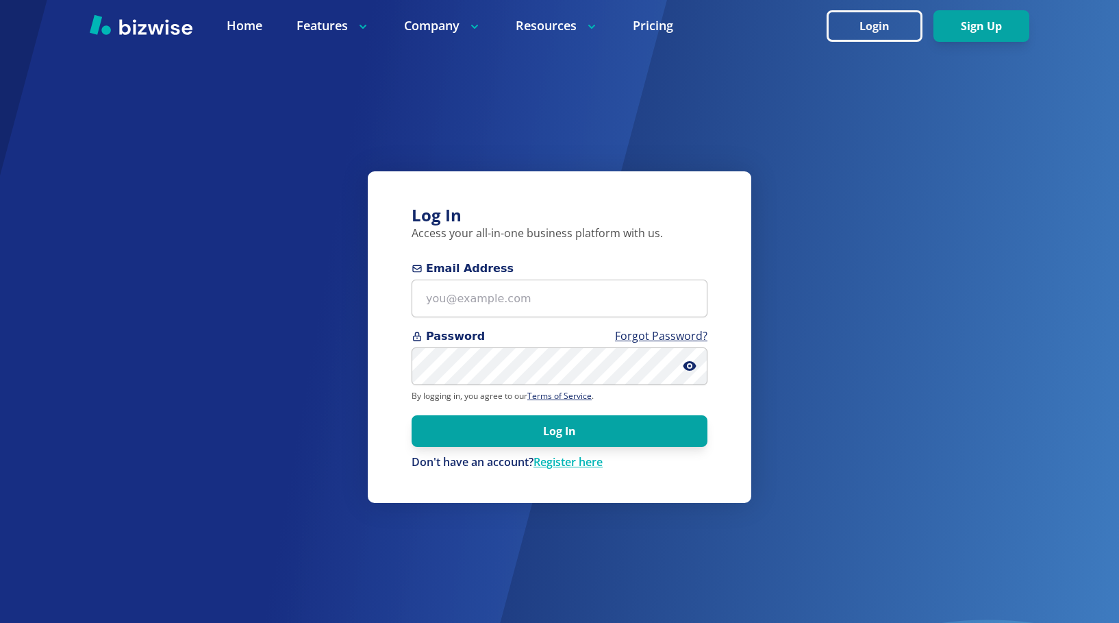  What do you see at coordinates (560, 431) in the screenshot?
I see `button: Log In` at bounding box center [560, 431].